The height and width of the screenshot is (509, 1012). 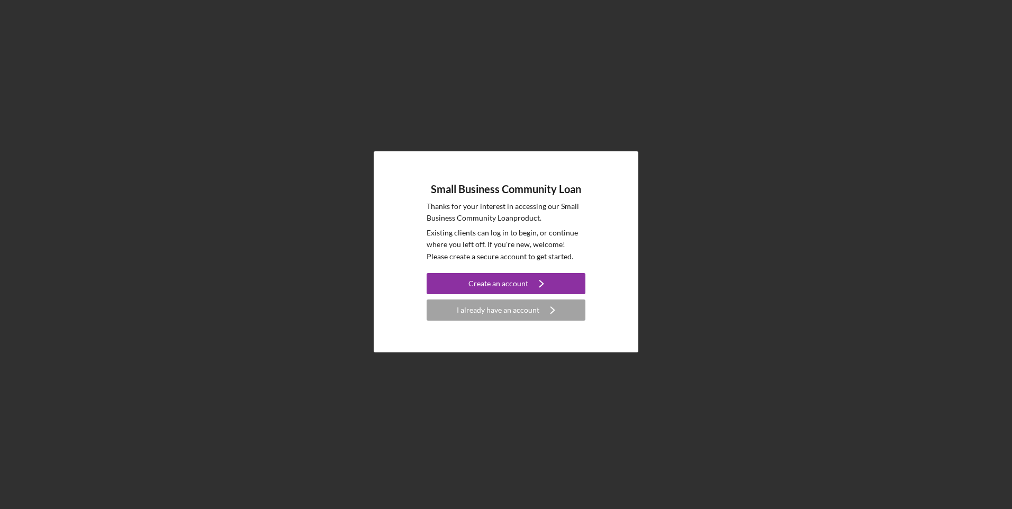 I want to click on p: Thanks for your interest in accessing our Small Business Community Loan product., so click(x=506, y=212).